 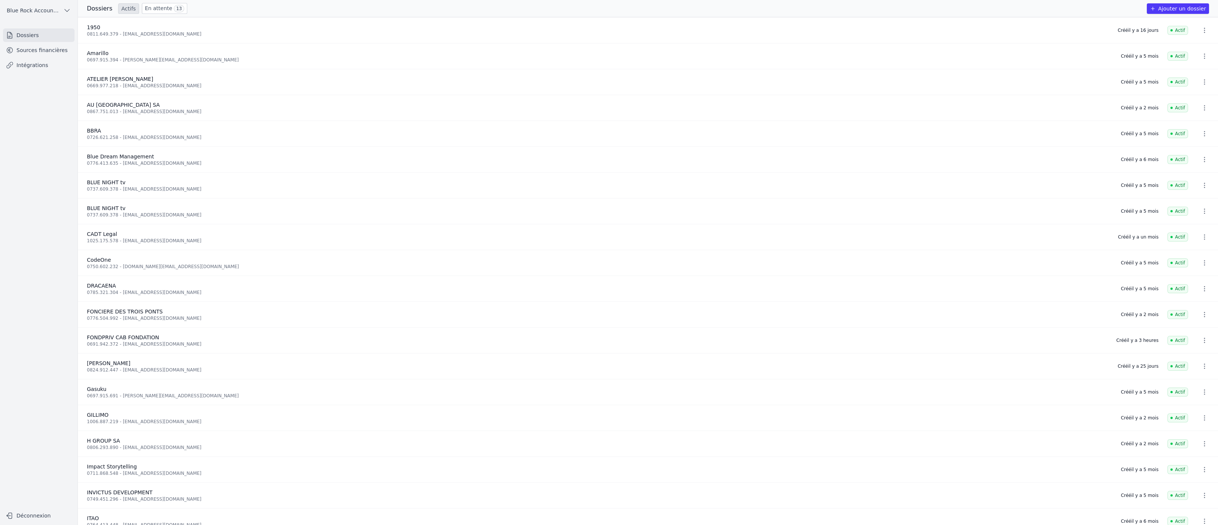 What do you see at coordinates (100, 9) in the screenshot?
I see `h3: Dossiers` at bounding box center [100, 9].